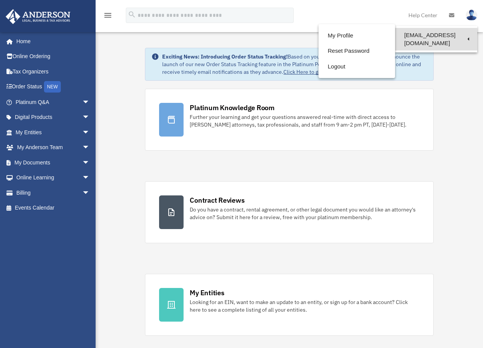  I want to click on div: My Entities, so click(207, 292).